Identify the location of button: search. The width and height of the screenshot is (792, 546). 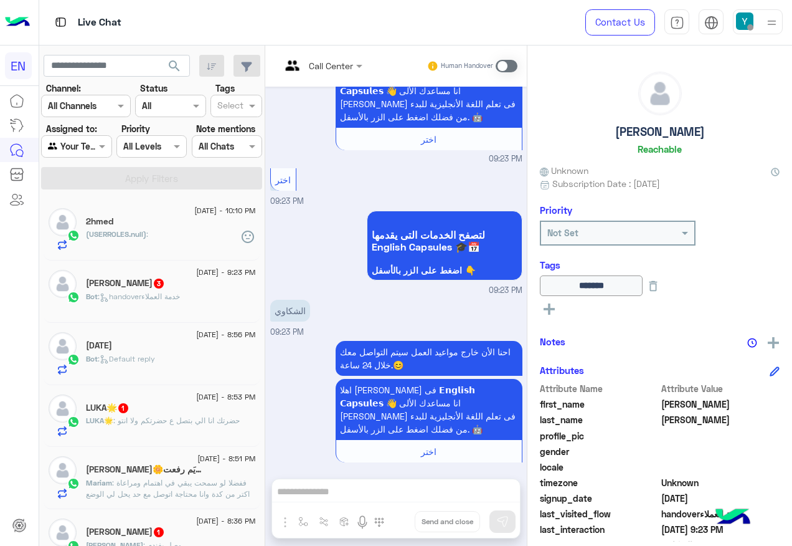
(174, 68).